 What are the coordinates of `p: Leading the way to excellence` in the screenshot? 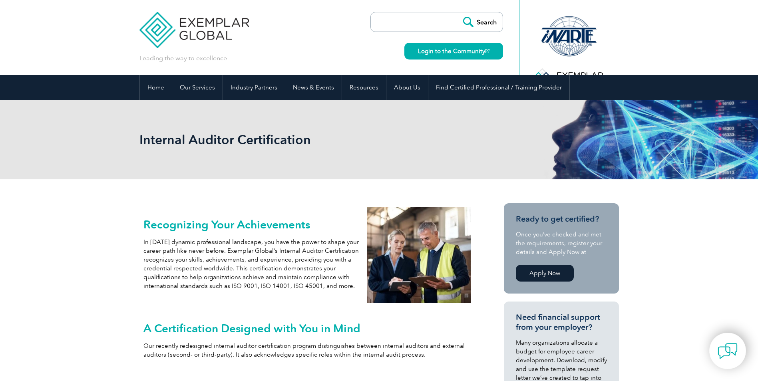 It's located at (183, 58).